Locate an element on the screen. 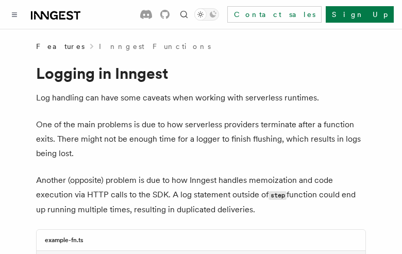 The height and width of the screenshot is (254, 402). button: Toggle dark mode is located at coordinates (207, 14).